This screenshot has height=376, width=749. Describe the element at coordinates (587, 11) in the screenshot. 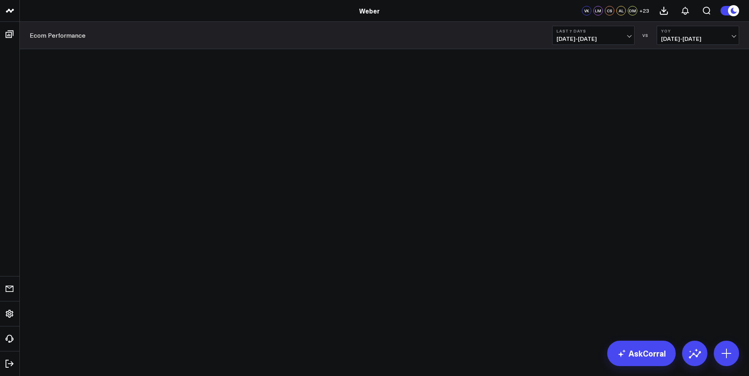

I see `div: VK` at that location.